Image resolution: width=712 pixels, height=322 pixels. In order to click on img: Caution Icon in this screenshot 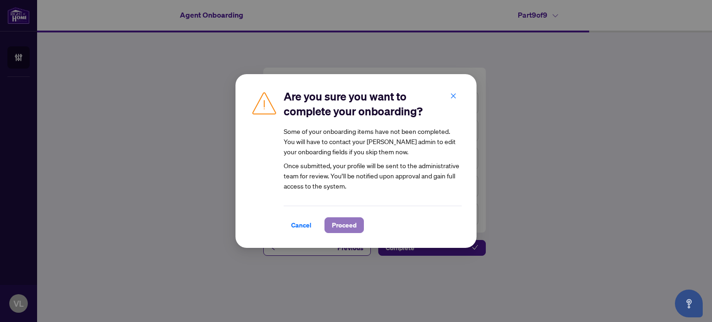, I will do `click(264, 103)`.